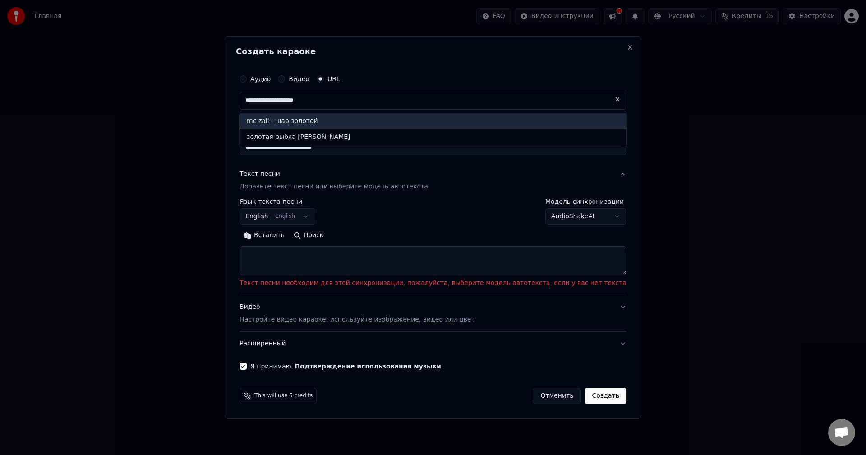 Image resolution: width=866 pixels, height=455 pixels. What do you see at coordinates (334, 79) in the screenshot?
I see `label: URL` at bounding box center [334, 79].